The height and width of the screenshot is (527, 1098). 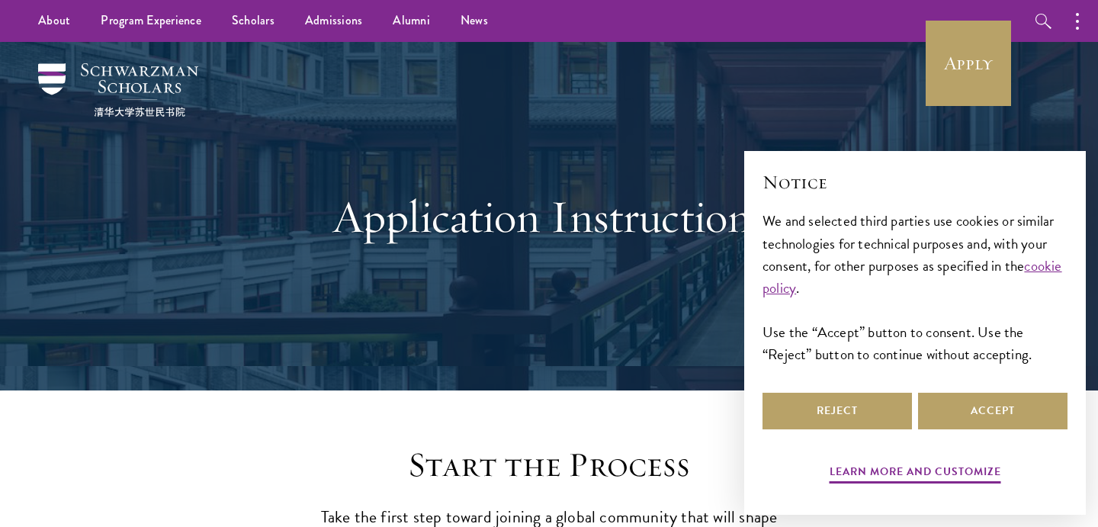 I want to click on button: Accept, so click(x=993, y=411).